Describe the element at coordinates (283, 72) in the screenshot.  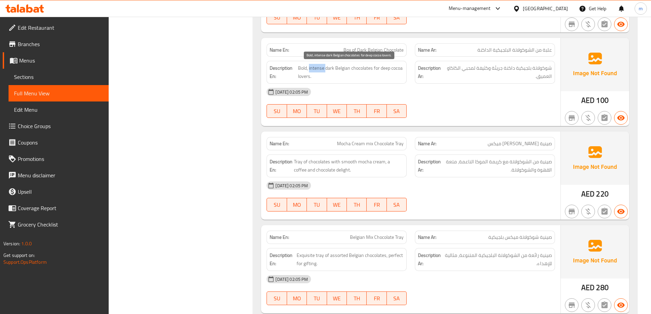
I see `strong: Description En:` at that location.